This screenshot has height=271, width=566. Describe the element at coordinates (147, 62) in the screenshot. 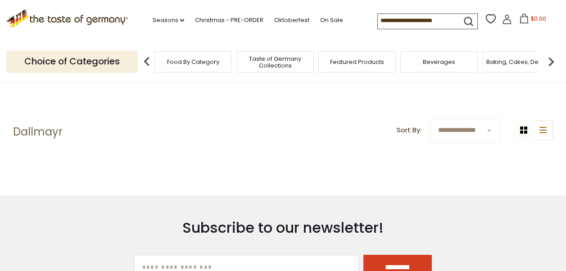

I see `img: previous arrow` at that location.